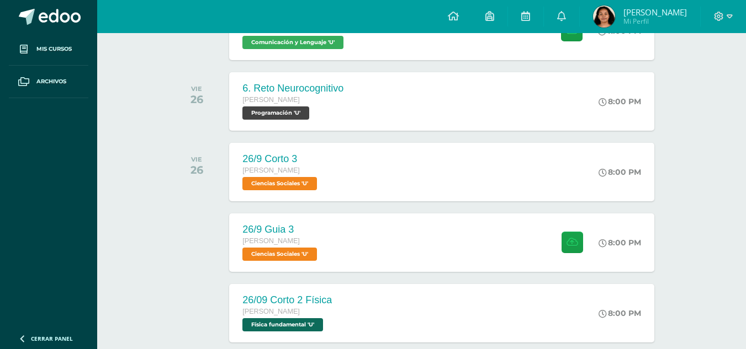  I want to click on span: Comunicación y Lenguaje 'U', so click(292, 42).